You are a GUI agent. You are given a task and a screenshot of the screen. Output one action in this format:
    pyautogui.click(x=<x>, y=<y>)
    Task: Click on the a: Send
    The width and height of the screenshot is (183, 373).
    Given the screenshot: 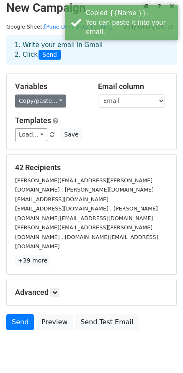 What is the action you would take?
    pyautogui.click(x=20, y=322)
    